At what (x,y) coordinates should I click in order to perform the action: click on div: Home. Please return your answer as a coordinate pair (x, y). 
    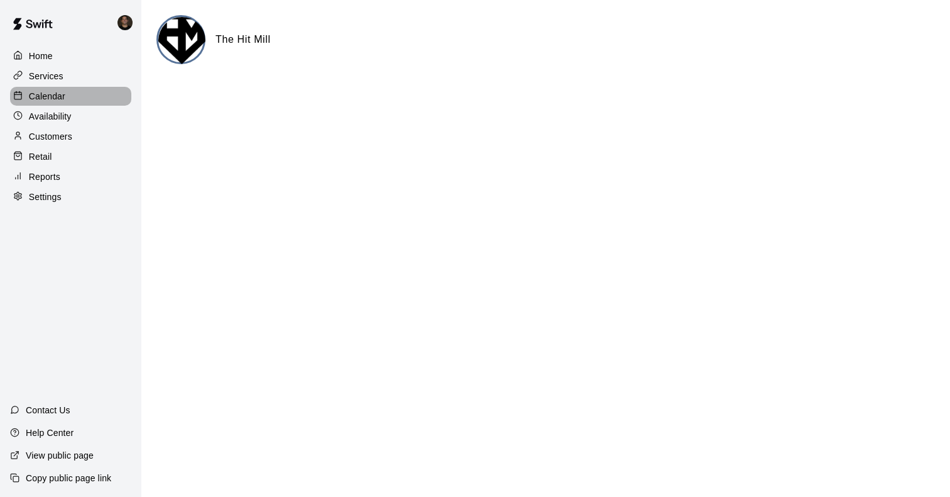
    Looking at the image, I should click on (70, 56).